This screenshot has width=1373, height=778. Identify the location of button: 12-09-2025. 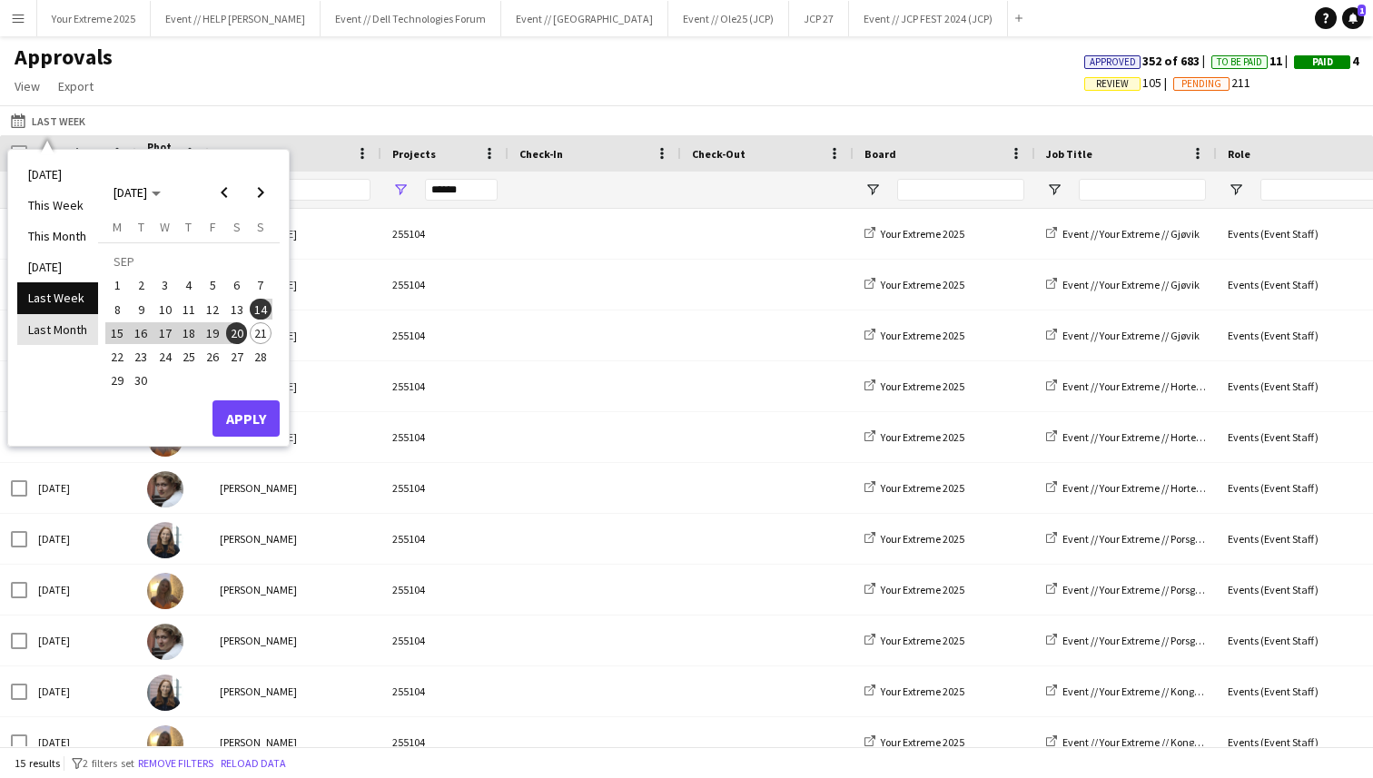
(213, 310).